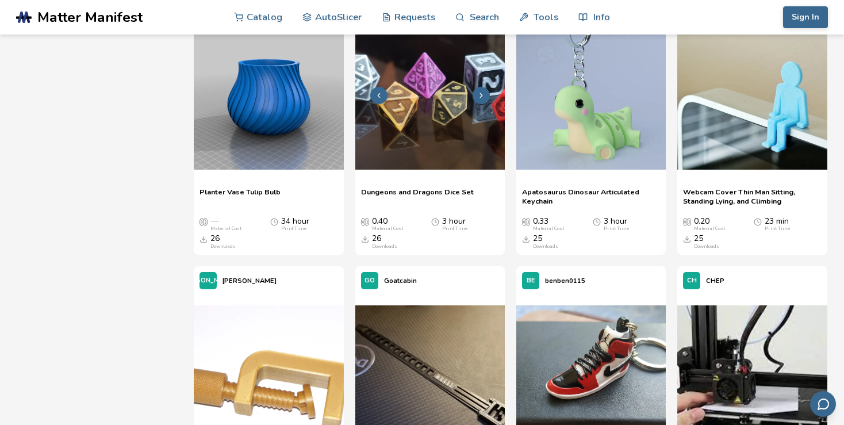  What do you see at coordinates (418, 196) in the screenshot?
I see `span: Dungeons and Dragons Dice Set` at bounding box center [418, 196].